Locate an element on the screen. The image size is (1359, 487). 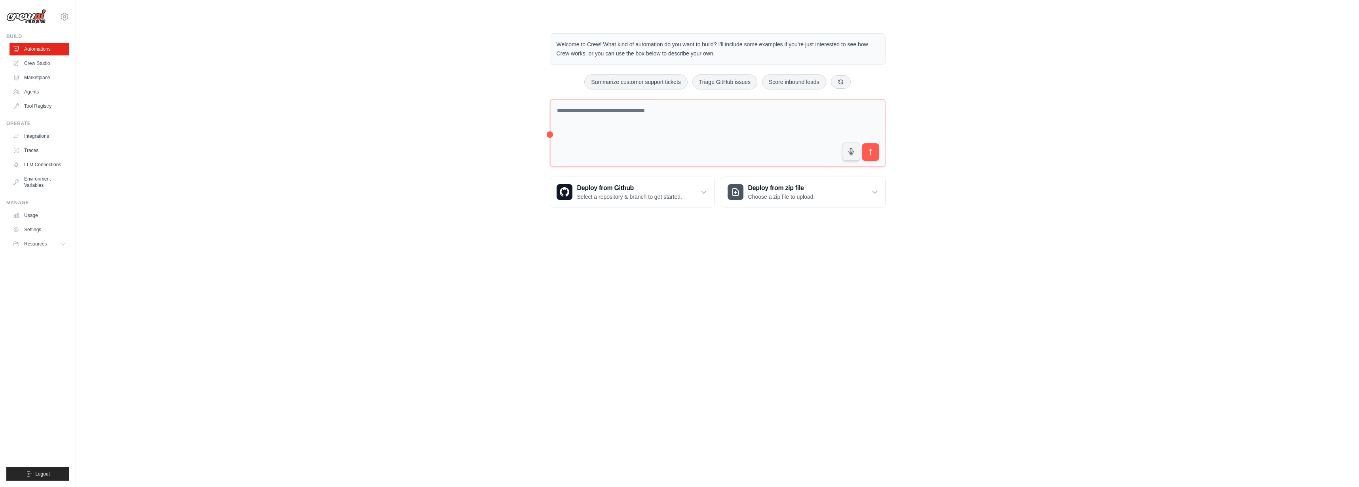
button: Summarize customer support tickets is located at coordinates (636, 82).